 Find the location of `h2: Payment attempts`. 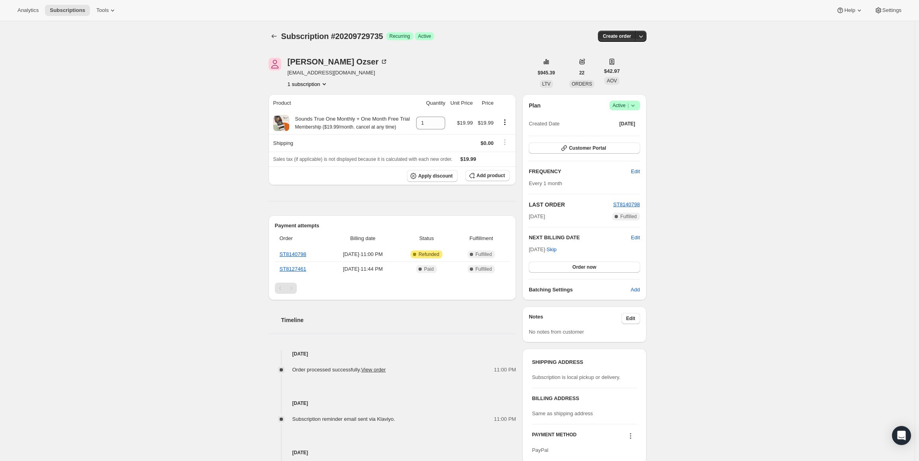

h2: Payment attempts is located at coordinates (392, 226).